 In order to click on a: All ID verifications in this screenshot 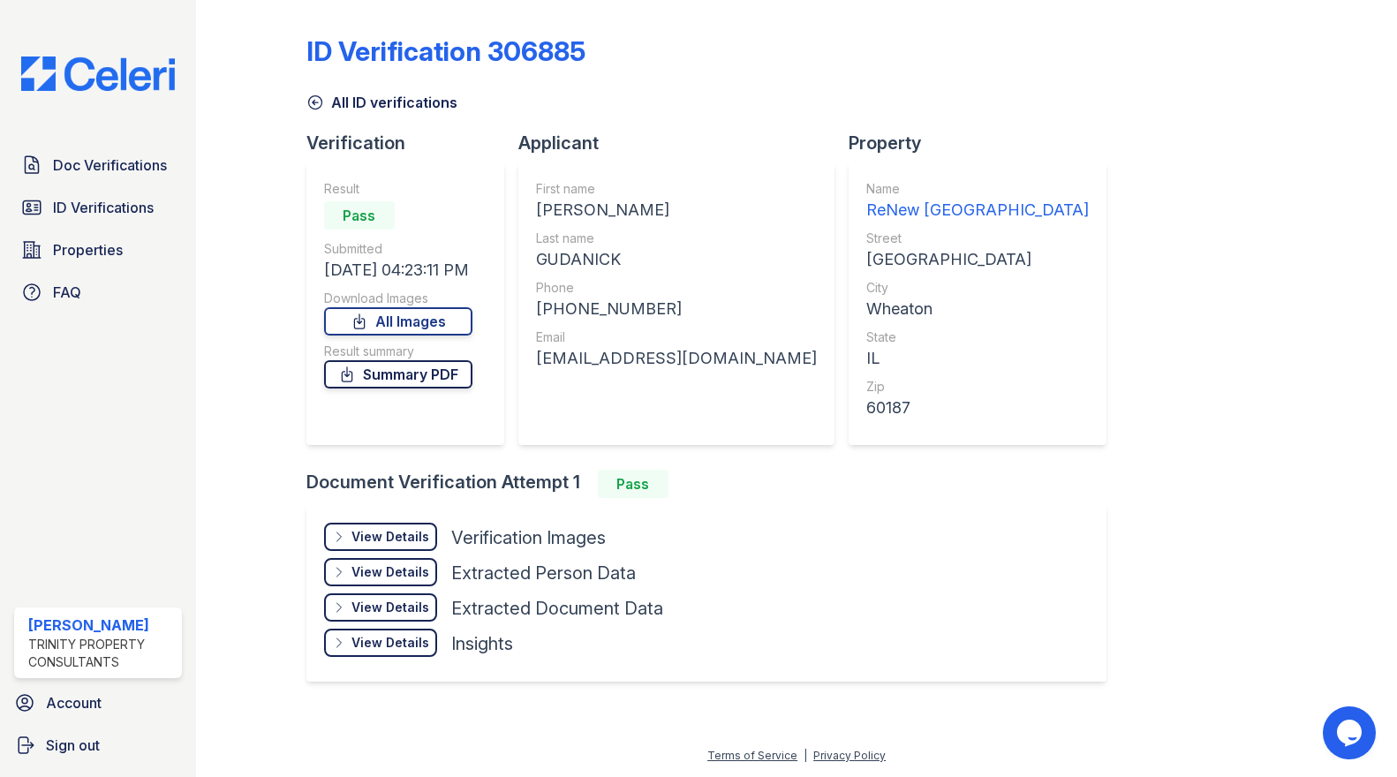, I will do `click(382, 102)`.